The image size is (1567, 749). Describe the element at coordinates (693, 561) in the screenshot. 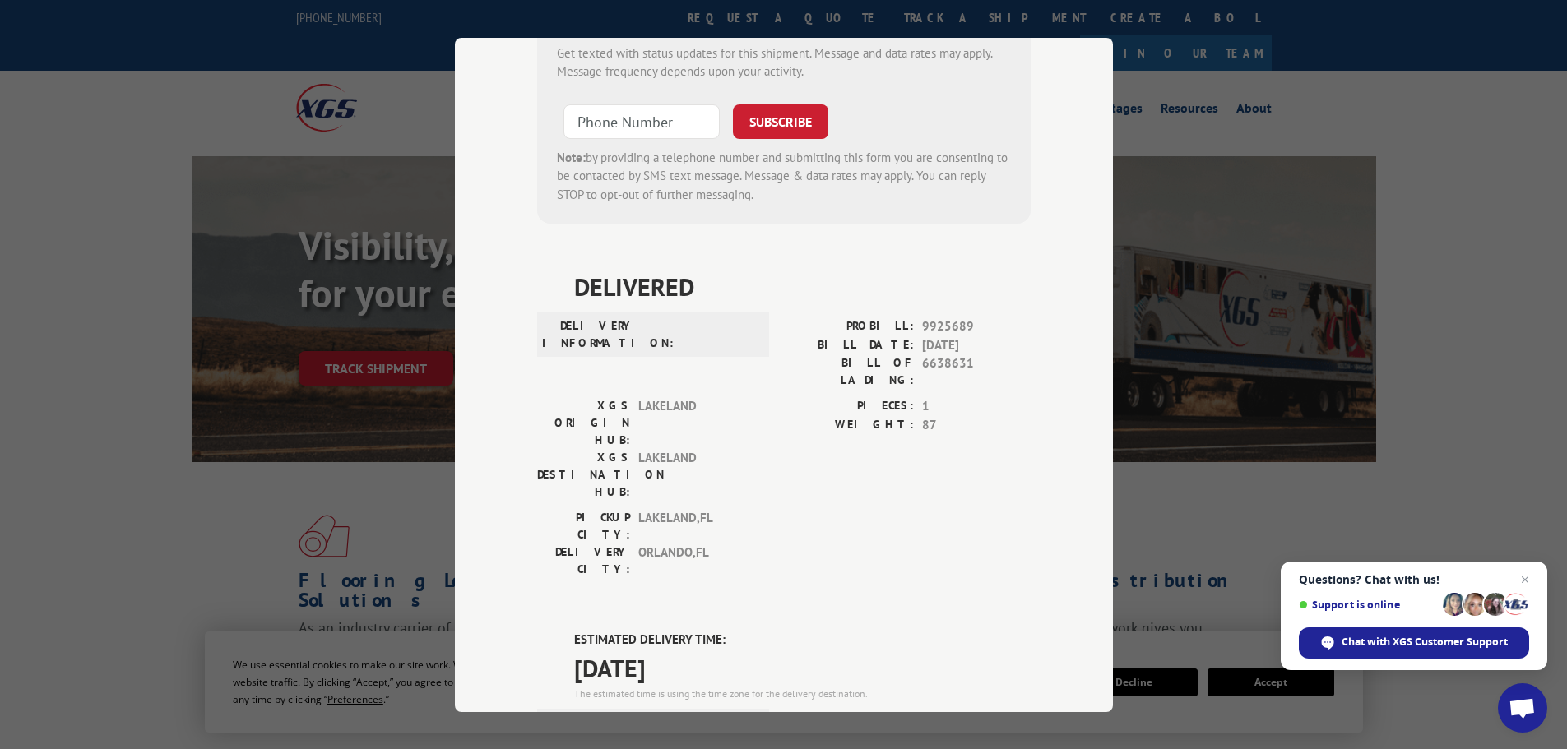

I see `span: ORLANDO , FL` at that location.